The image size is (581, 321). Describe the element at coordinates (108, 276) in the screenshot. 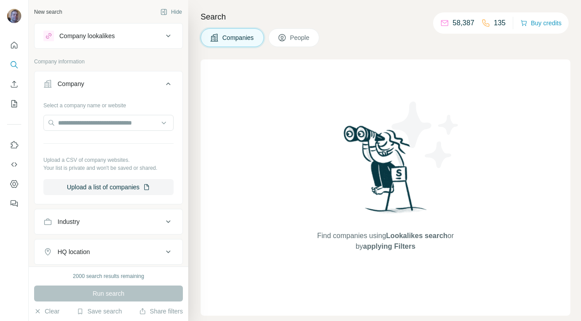

I see `div: 2000 search results remaining` at that location.